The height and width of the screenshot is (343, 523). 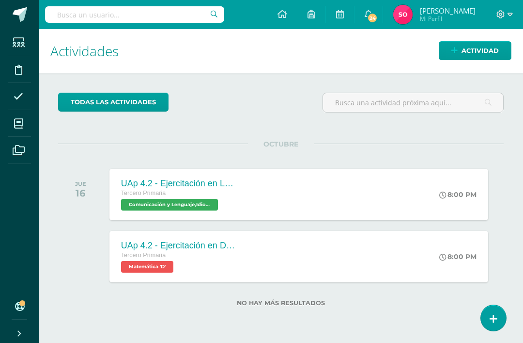 What do you see at coordinates (80, 193) in the screenshot?
I see `div: 16` at bounding box center [80, 193].